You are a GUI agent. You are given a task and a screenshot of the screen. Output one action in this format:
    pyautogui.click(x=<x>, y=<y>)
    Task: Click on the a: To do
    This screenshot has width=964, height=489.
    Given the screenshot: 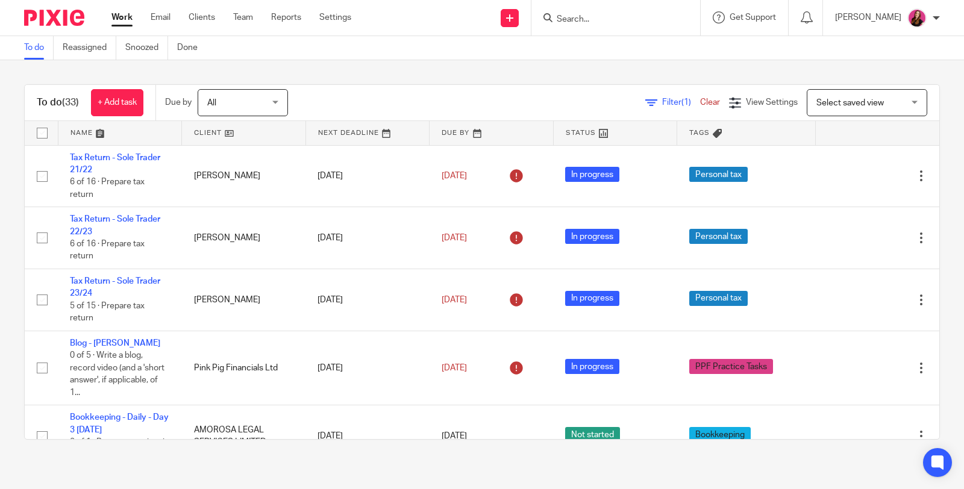 What is the action you would take?
    pyautogui.click(x=39, y=48)
    